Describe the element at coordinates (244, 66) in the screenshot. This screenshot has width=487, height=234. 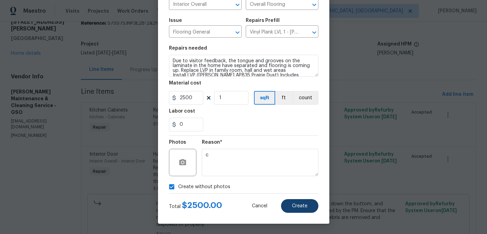
I see `textarea: Due to visitor feedback, the tongue and grooves on the laminate in the home have separated and fl...` at that location.